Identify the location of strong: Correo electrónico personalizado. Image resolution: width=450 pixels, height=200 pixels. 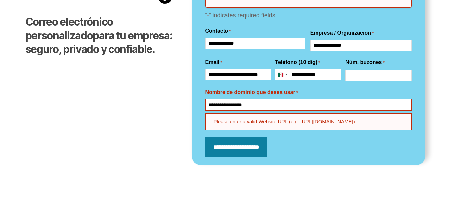
(69, 29).